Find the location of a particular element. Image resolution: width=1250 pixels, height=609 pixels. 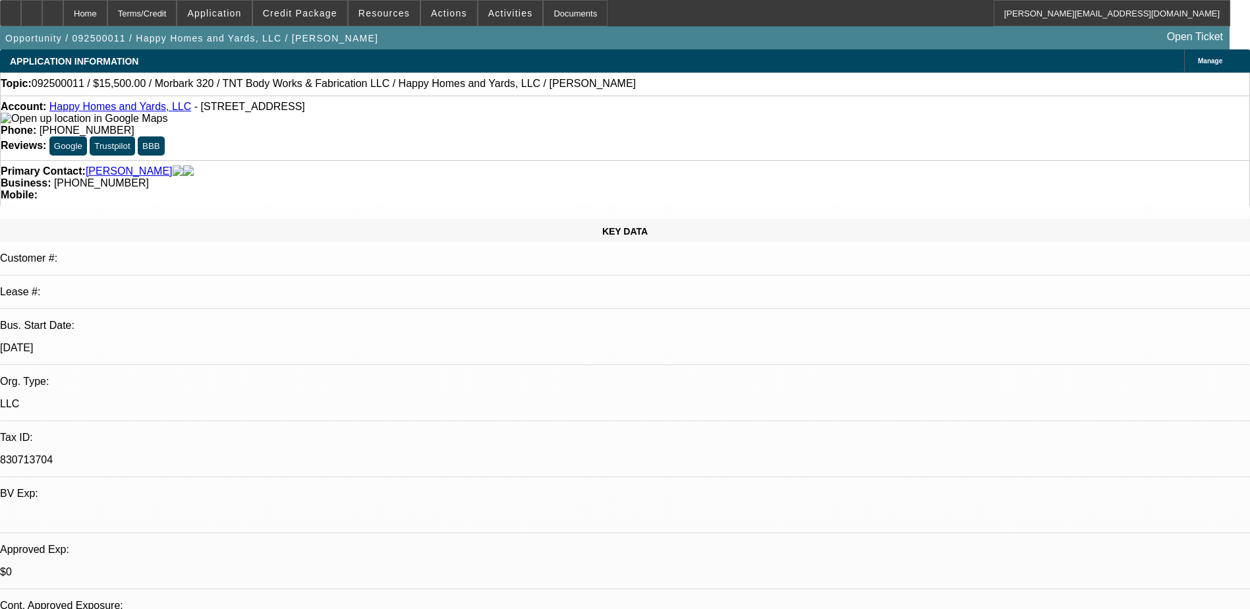

span: Credit Package is located at coordinates (300, 13).